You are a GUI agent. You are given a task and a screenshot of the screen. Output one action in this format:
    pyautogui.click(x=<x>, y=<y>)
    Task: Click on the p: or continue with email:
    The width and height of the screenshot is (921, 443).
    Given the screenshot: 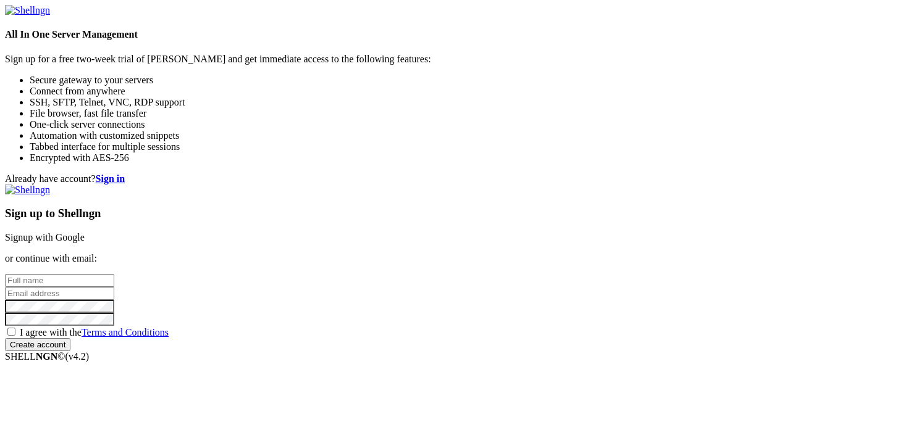 What is the action you would take?
    pyautogui.click(x=460, y=259)
    